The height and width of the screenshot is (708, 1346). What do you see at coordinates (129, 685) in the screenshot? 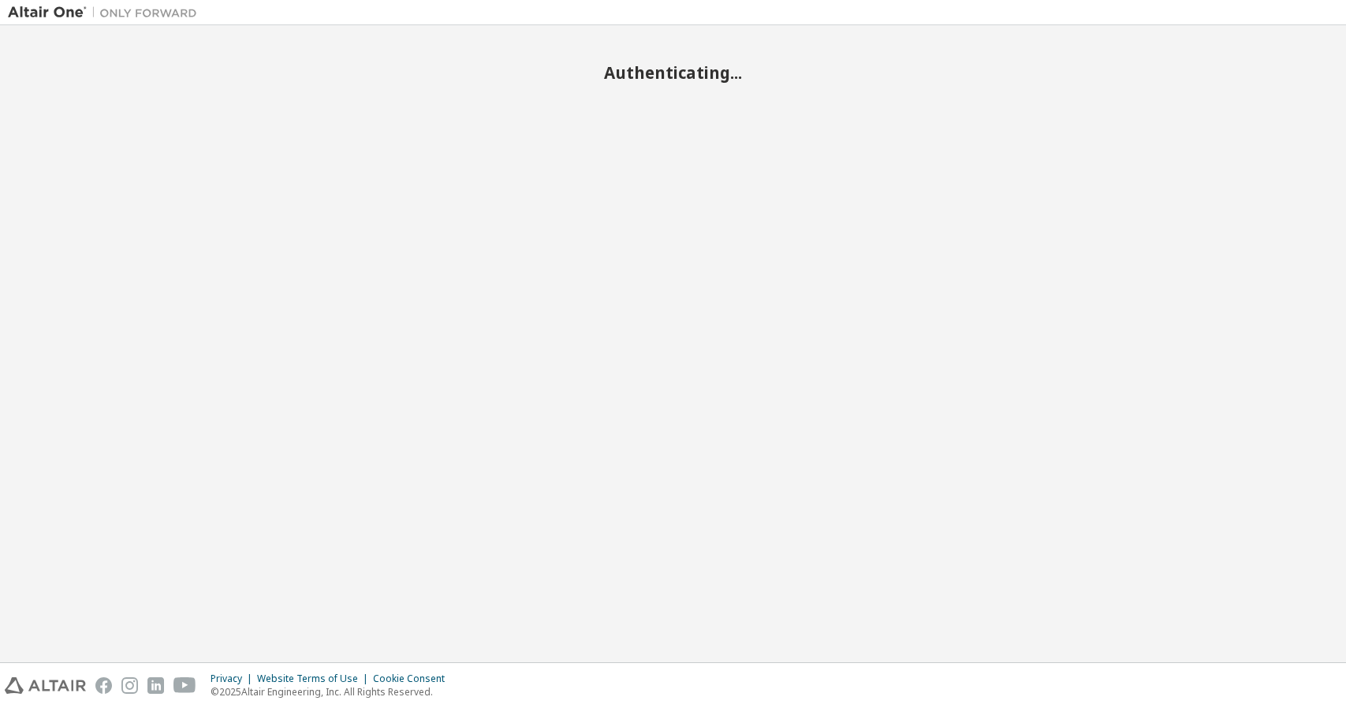
I see `img: instagram.svg` at bounding box center [129, 685].